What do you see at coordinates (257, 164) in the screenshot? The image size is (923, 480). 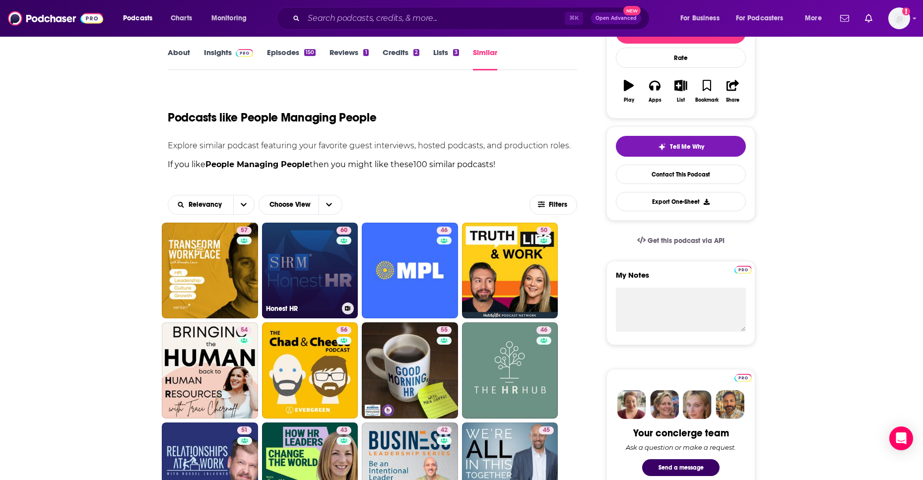 I see `strong: People Managing People` at bounding box center [257, 164].